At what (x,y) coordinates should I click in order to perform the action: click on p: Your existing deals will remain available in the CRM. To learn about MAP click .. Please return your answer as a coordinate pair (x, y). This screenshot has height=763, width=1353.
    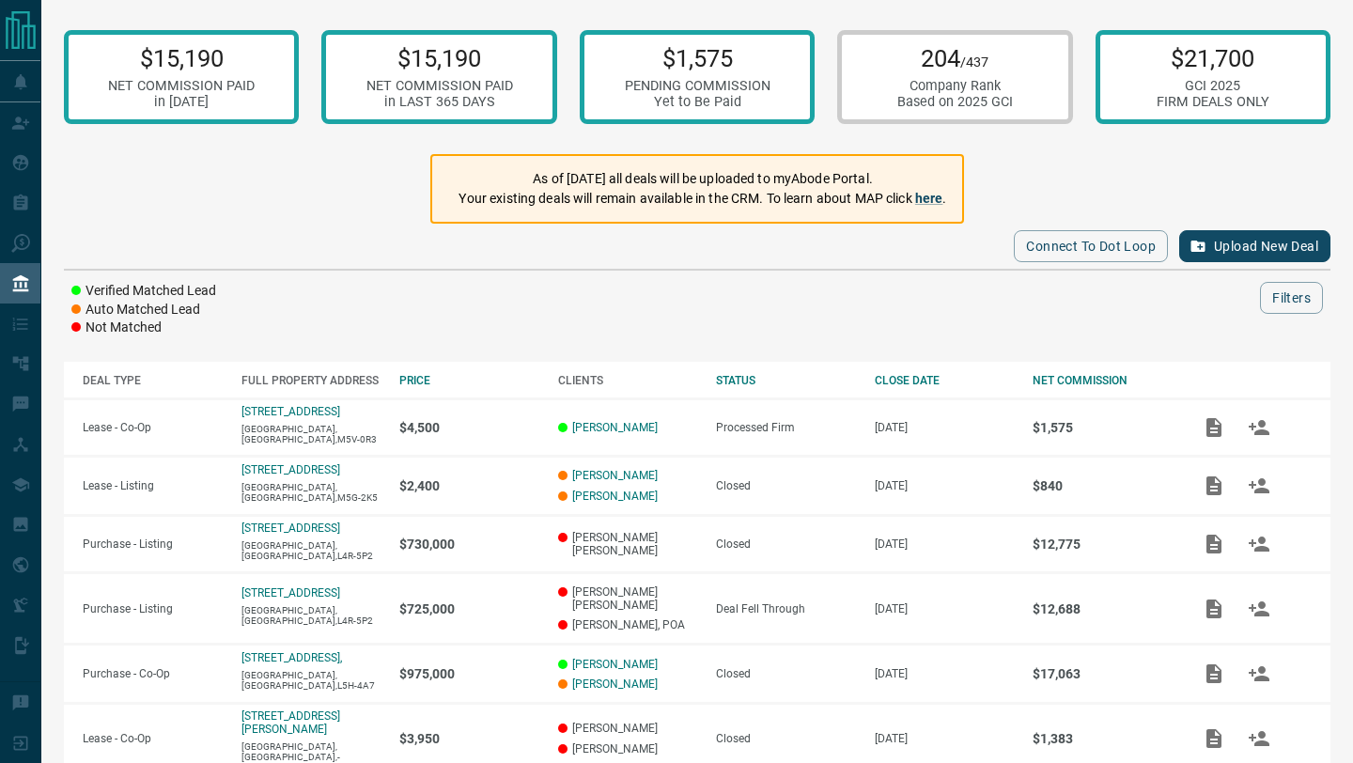
    Looking at the image, I should click on (702, 198).